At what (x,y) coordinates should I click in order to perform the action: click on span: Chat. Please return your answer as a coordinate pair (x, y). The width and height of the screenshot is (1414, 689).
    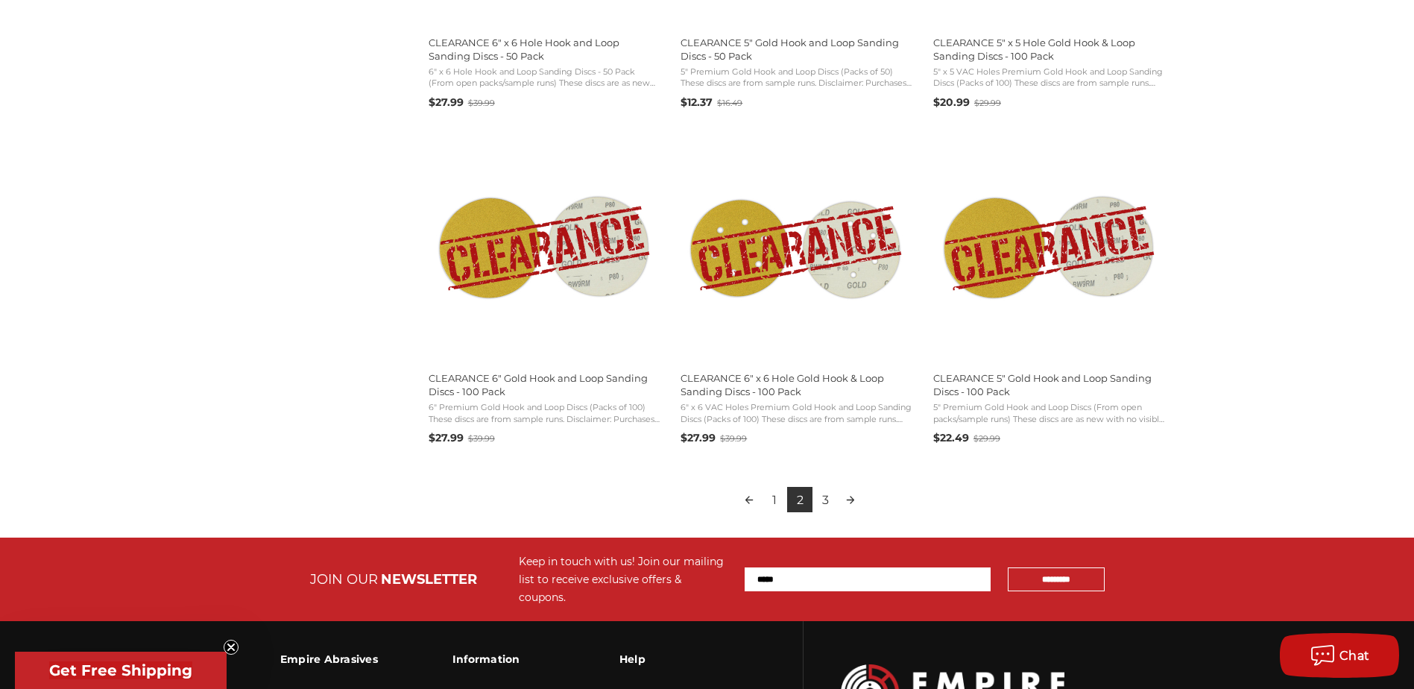
    Looking at the image, I should click on (1355, 655).